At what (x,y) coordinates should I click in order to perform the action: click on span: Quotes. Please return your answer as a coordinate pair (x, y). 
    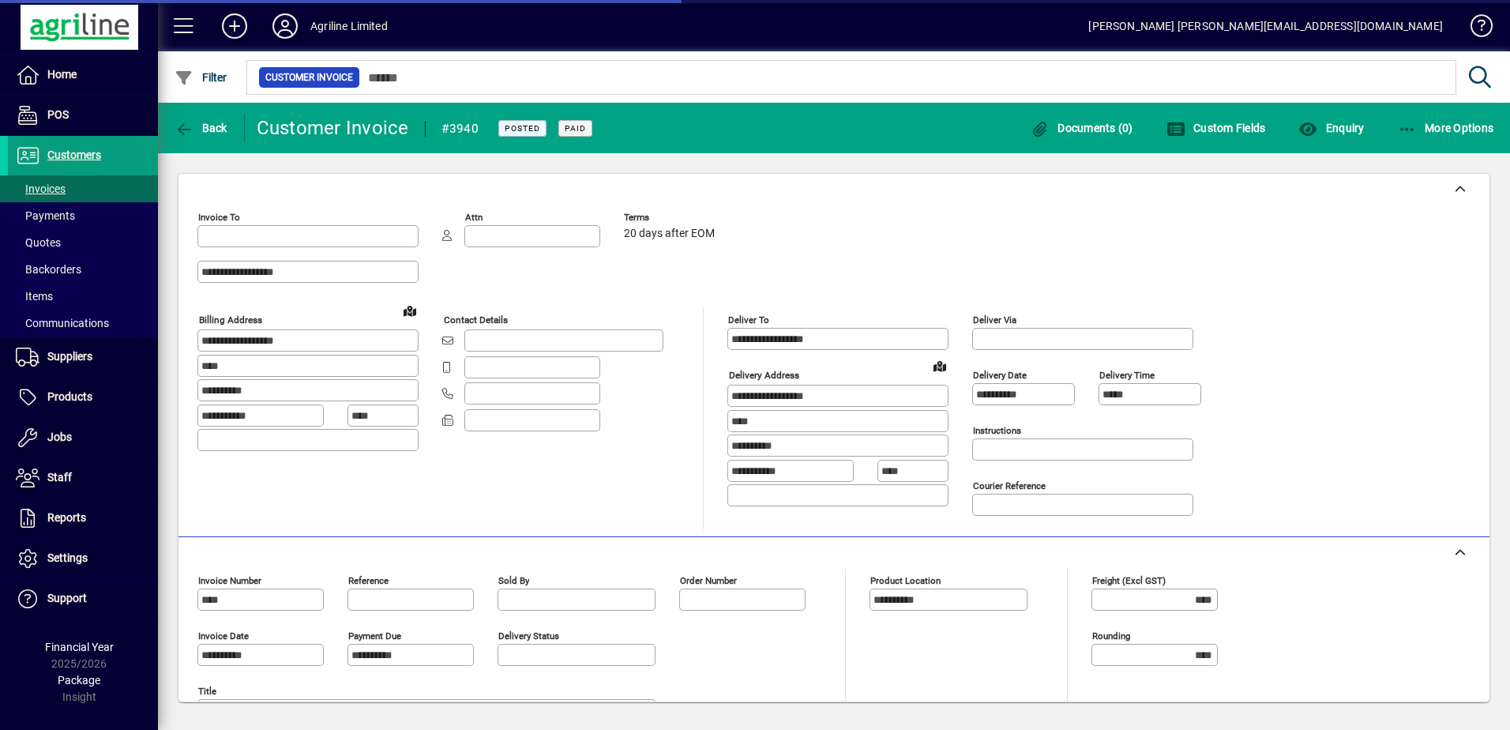
    Looking at the image, I should click on (38, 242).